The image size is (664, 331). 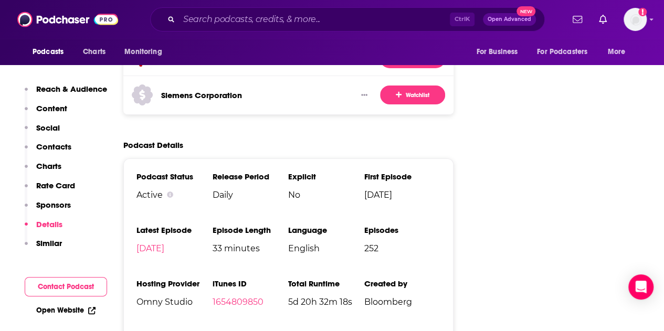 What do you see at coordinates (462, 19) in the screenshot?
I see `span: Ctrl K` at bounding box center [462, 19].